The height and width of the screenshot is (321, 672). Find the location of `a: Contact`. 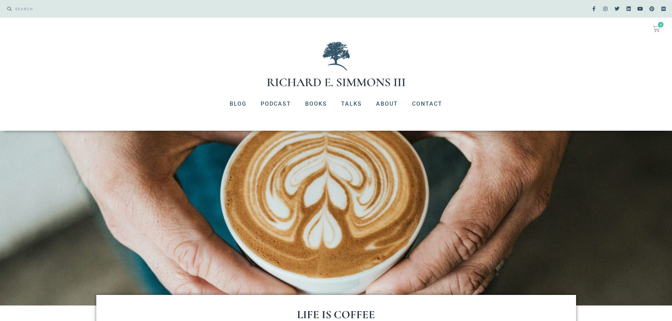

a: Contact is located at coordinates (427, 104).